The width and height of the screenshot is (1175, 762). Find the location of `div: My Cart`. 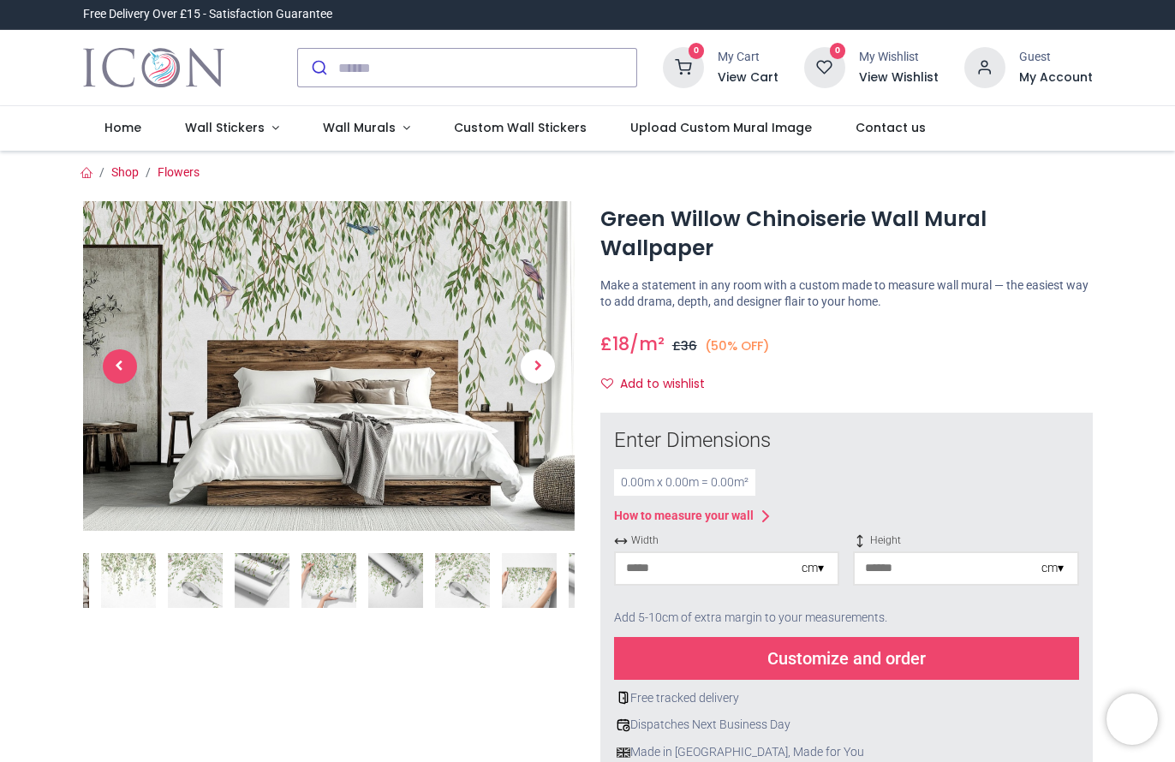

div: My Cart is located at coordinates (747, 57).